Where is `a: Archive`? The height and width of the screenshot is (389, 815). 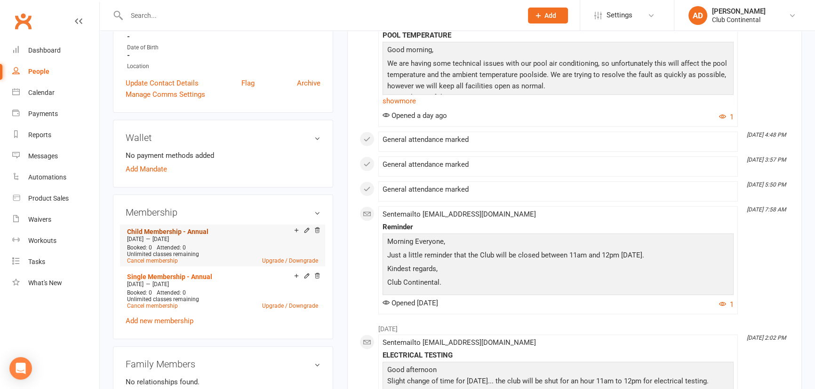
a: Archive is located at coordinates (309, 83).